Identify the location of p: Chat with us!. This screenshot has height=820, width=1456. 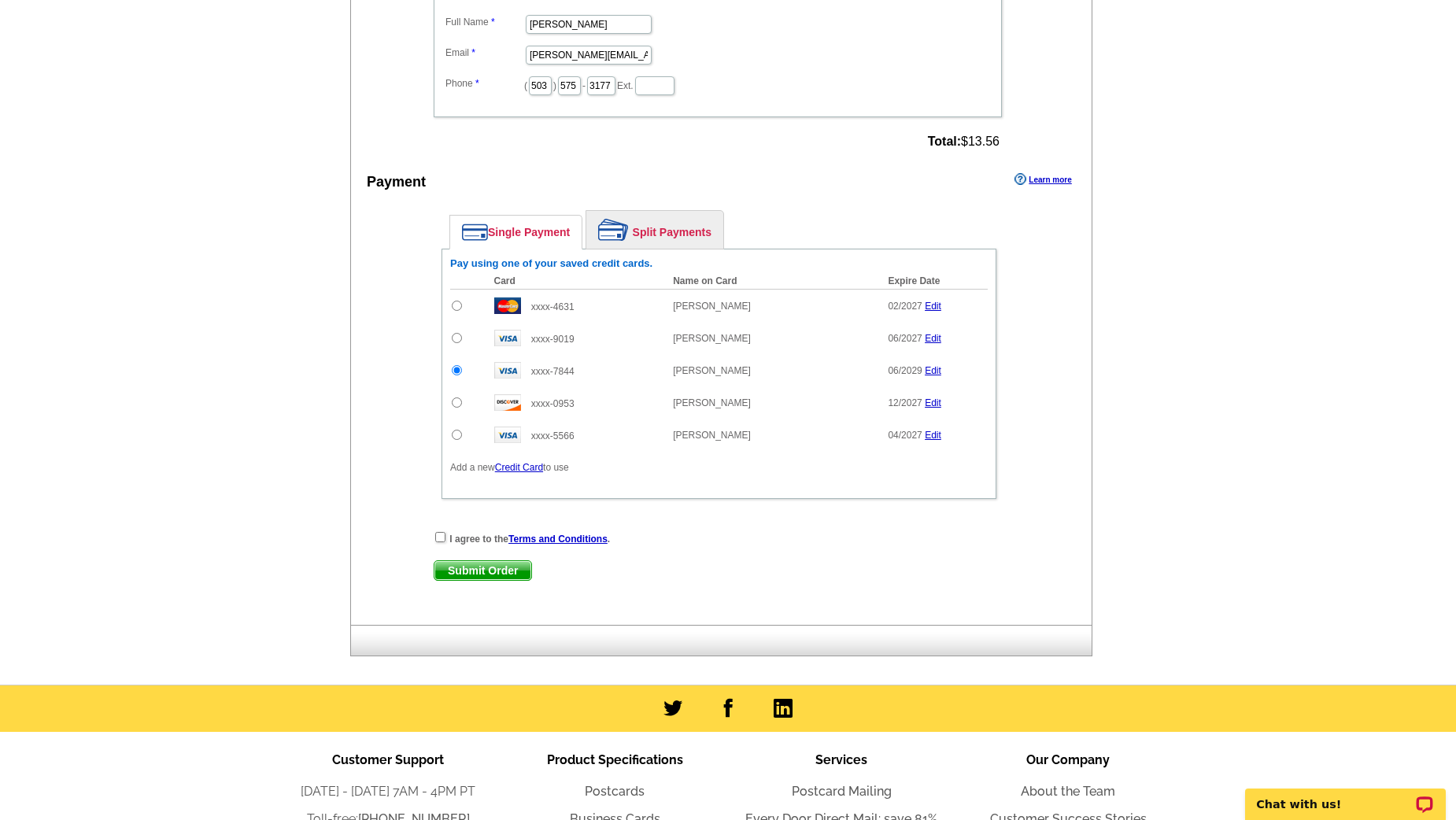
(100, 34).